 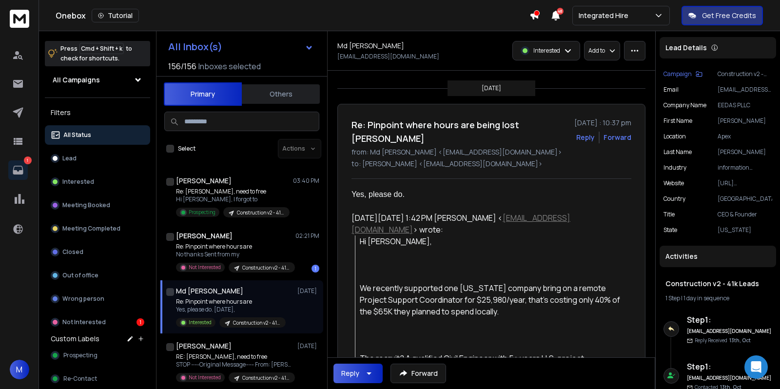 What do you see at coordinates (745, 214) in the screenshot?
I see `p: CEO & Founder` at bounding box center [745, 214].